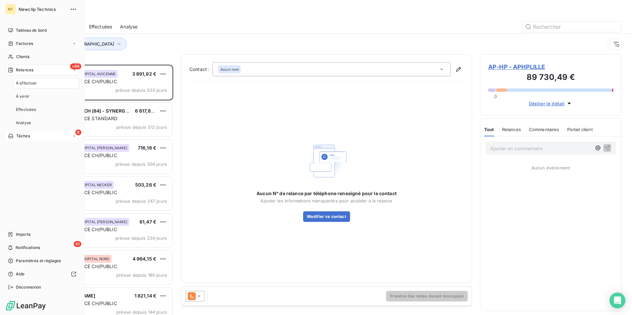 The width and height of the screenshot is (632, 315). I want to click on span: APHM - HOPITAL NORD, so click(89, 259).